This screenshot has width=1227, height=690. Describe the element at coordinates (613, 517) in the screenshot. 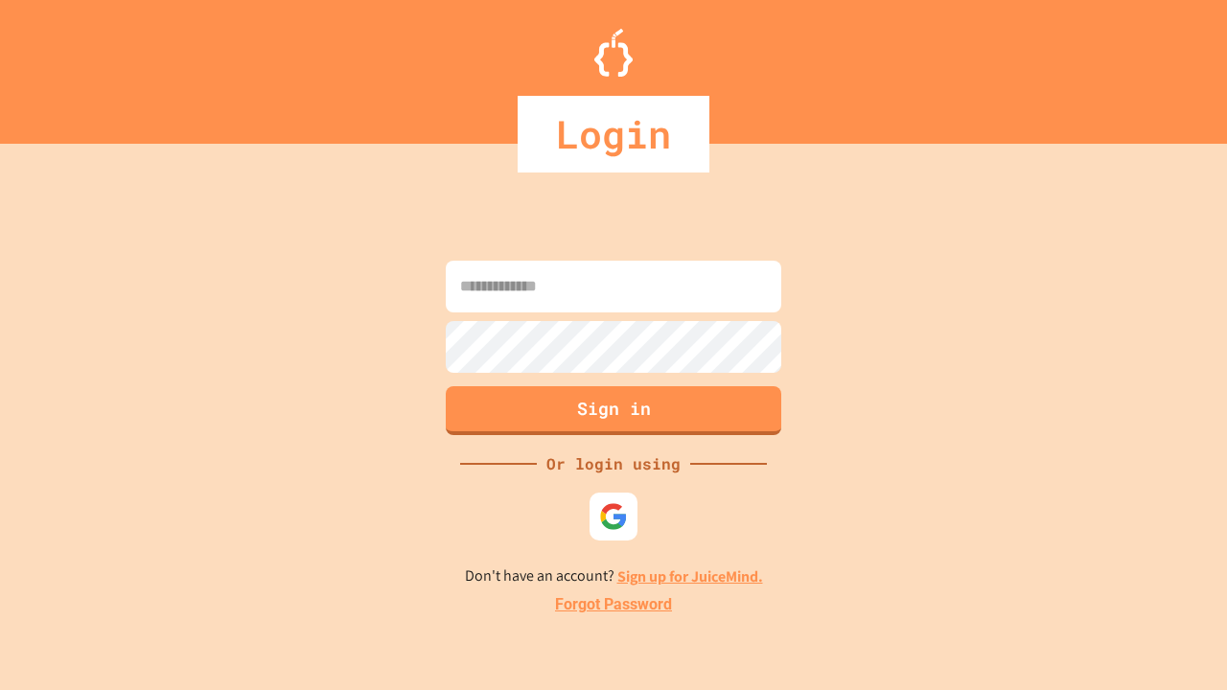

I see `img: google-icon.svg` at that location.